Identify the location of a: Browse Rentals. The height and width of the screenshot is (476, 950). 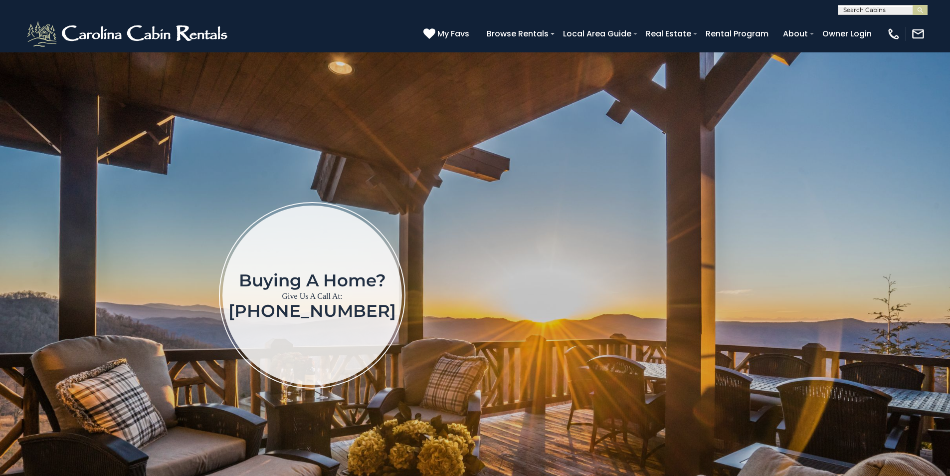
(518, 33).